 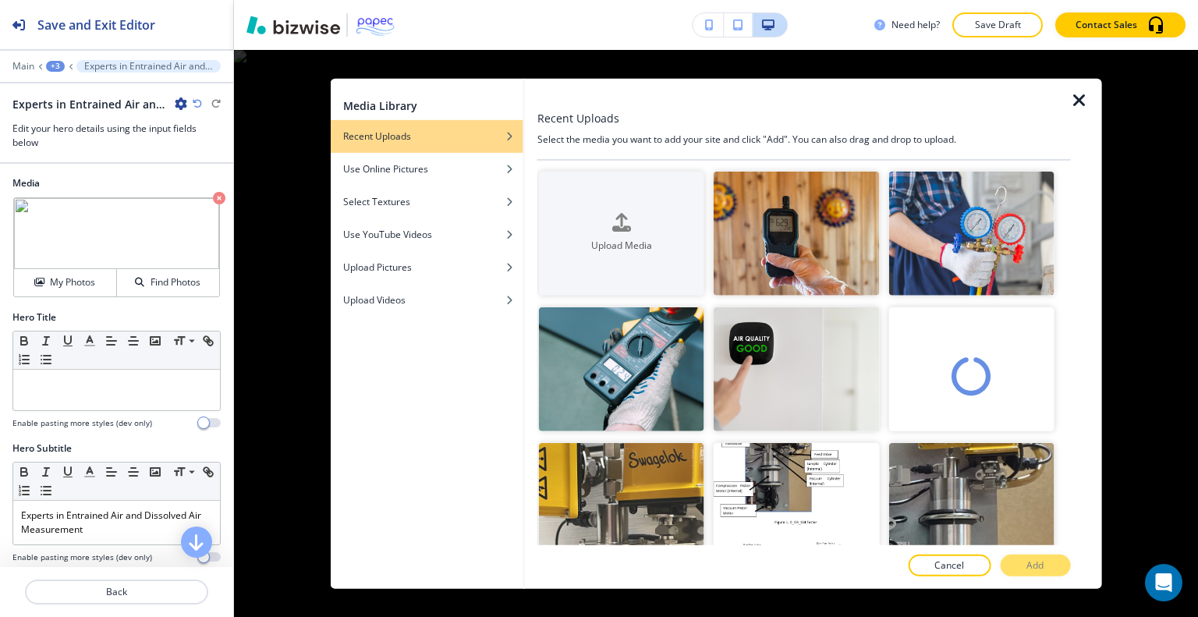 What do you see at coordinates (997, 25) in the screenshot?
I see `button: Save Draft` at bounding box center [997, 25].